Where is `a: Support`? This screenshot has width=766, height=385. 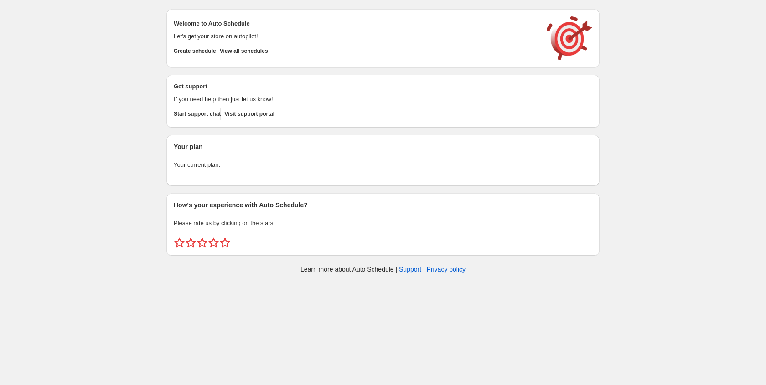
a: Support is located at coordinates (410, 269).